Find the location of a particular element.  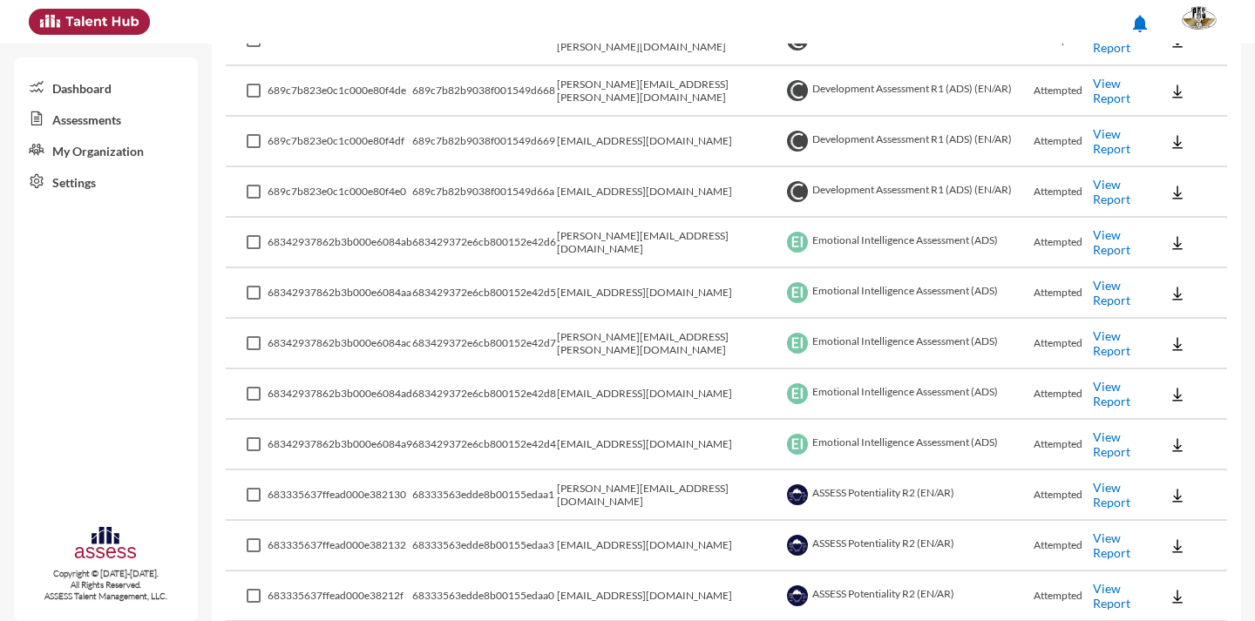

td: 68333563edde8b00155edaa3 is located at coordinates (485, 546).